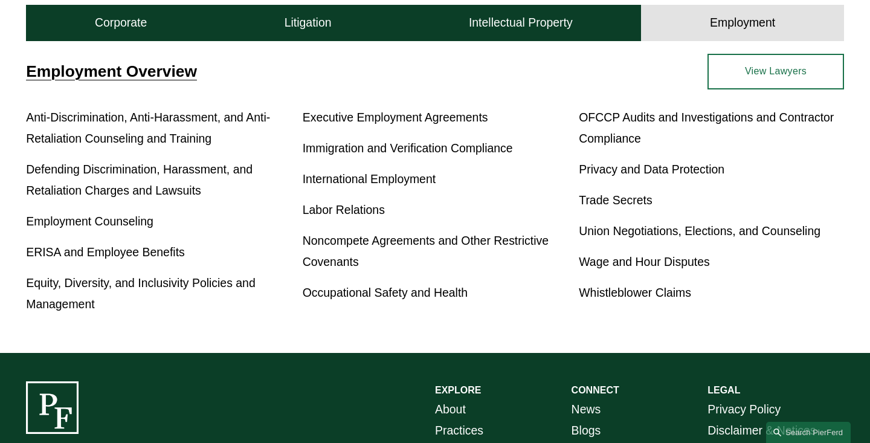 The image size is (870, 443). What do you see at coordinates (344, 210) in the screenshot?
I see `a: Labor Relations` at bounding box center [344, 210].